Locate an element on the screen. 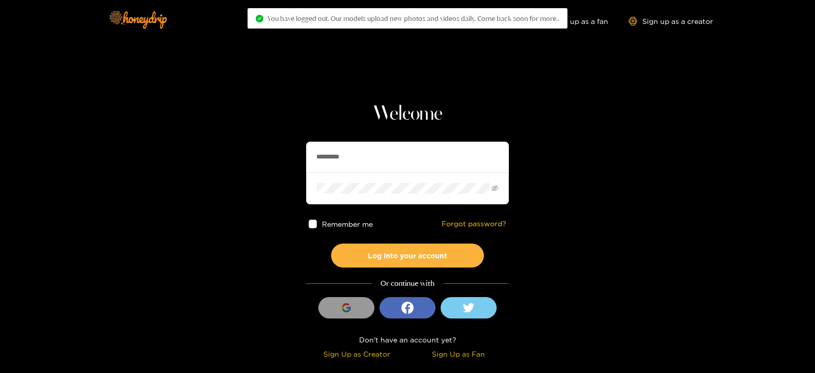 The height and width of the screenshot is (373, 815). span: You have logged out. Our models upload new photos and videos daily. Come back soon for more.. is located at coordinates (413, 18).